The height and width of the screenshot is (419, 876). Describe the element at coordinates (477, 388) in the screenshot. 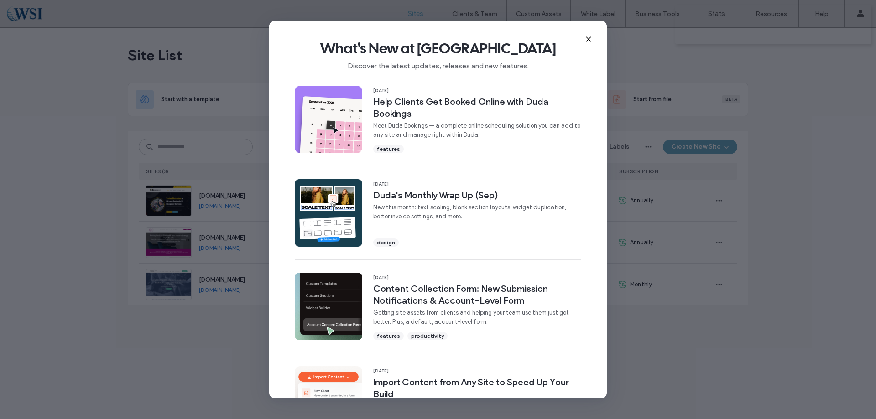

I see `span: Import Content from Any Site to Speed Up Your Build` at that location.